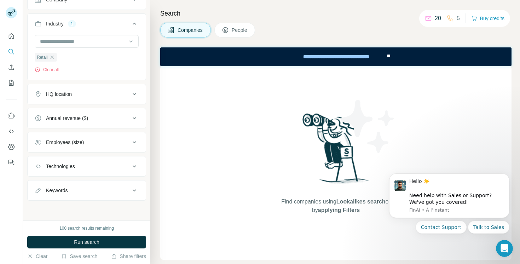  Describe the element at coordinates (78, 27) in the screenshot. I see `div: Hello ☀️ ​ Need help with Sales or Support? We've got you covered!` at that location.